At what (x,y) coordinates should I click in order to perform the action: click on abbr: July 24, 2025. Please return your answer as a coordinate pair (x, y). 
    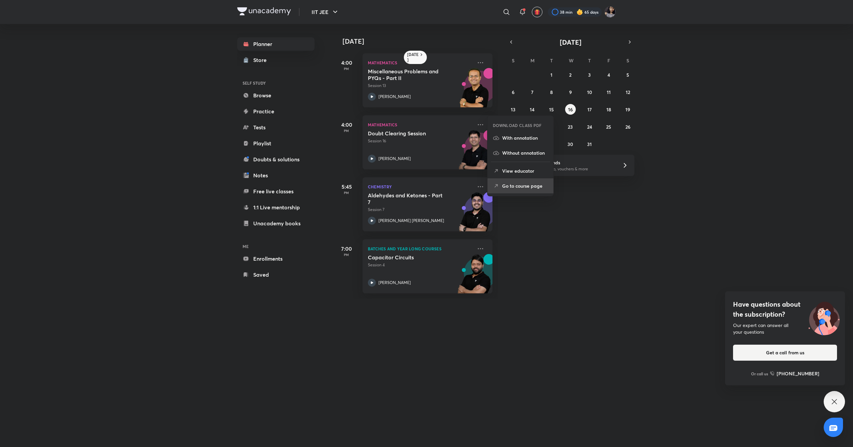
    Looking at the image, I should click on (590, 127).